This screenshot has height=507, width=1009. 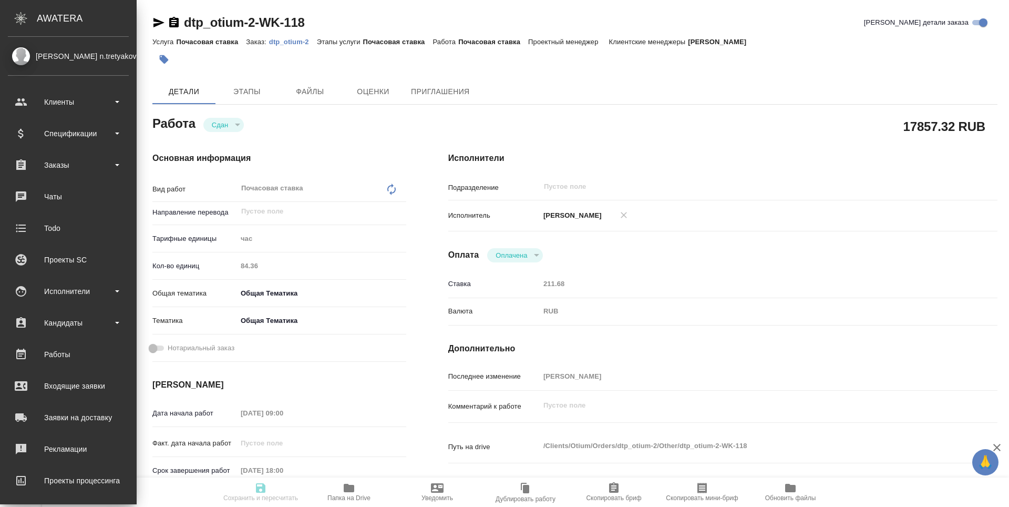 What do you see at coordinates (702, 492) in the screenshot?
I see `button: Скопировать мини-бриф` at bounding box center [702, 492].